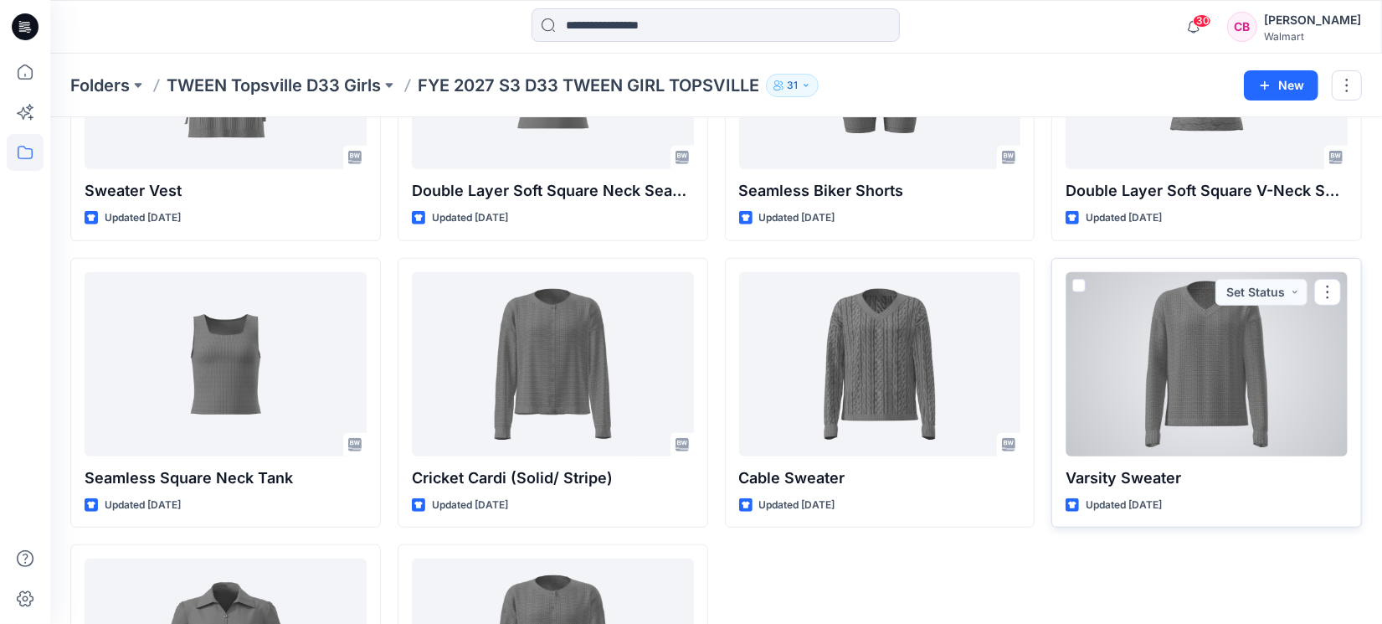 This screenshot has width=1382, height=624. Describe the element at coordinates (880, 191) in the screenshot. I see `p: Seamless Biker Shorts` at that location.